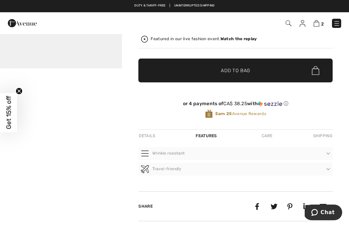  What do you see at coordinates (235, 169) in the screenshot?
I see `button: Travel-friendly` at bounding box center [235, 169].